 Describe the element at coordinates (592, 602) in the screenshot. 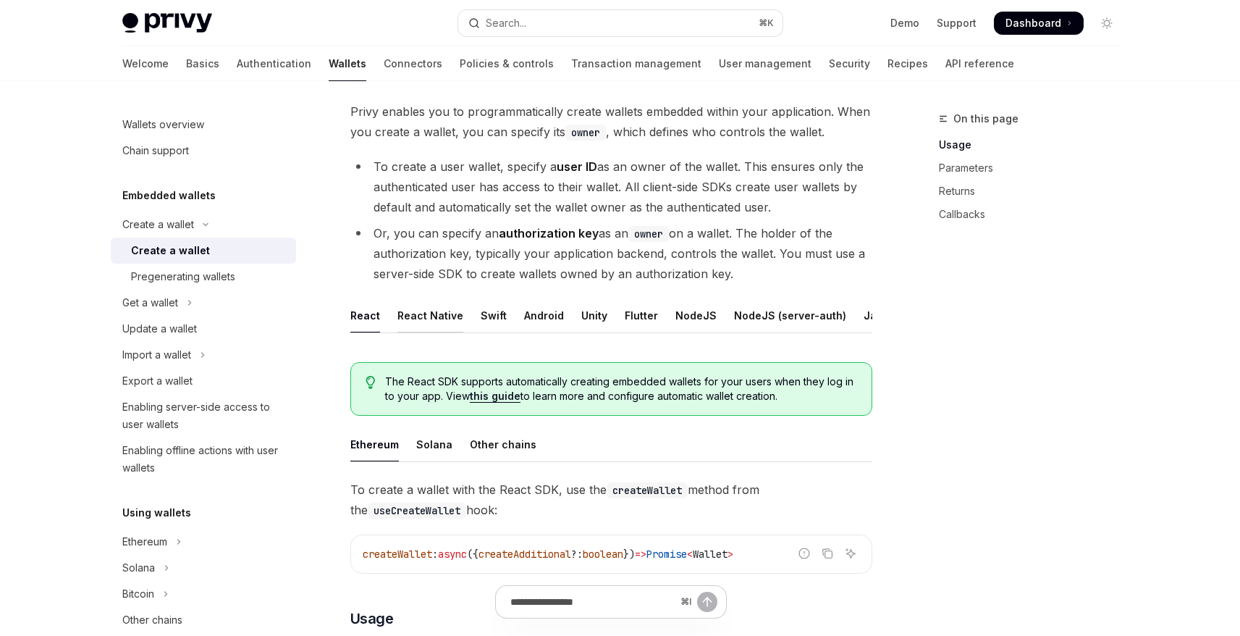

I see `input: Ask a question...` at that location.